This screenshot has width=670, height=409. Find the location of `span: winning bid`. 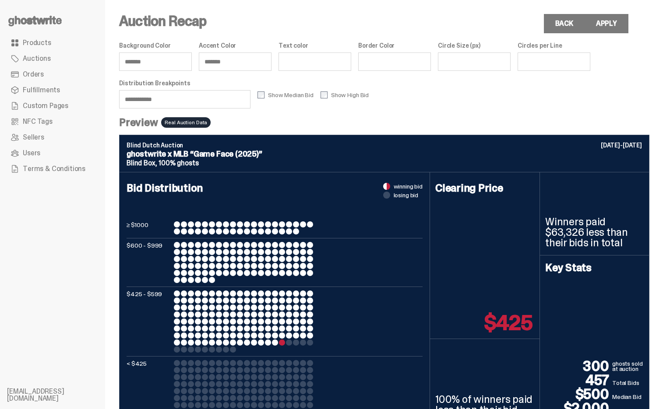

span: winning bid is located at coordinates (408, 187).